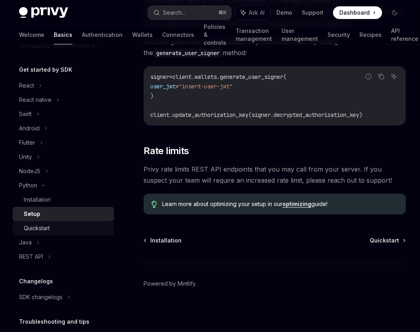 The image size is (420, 332). I want to click on a: User management, so click(300, 35).